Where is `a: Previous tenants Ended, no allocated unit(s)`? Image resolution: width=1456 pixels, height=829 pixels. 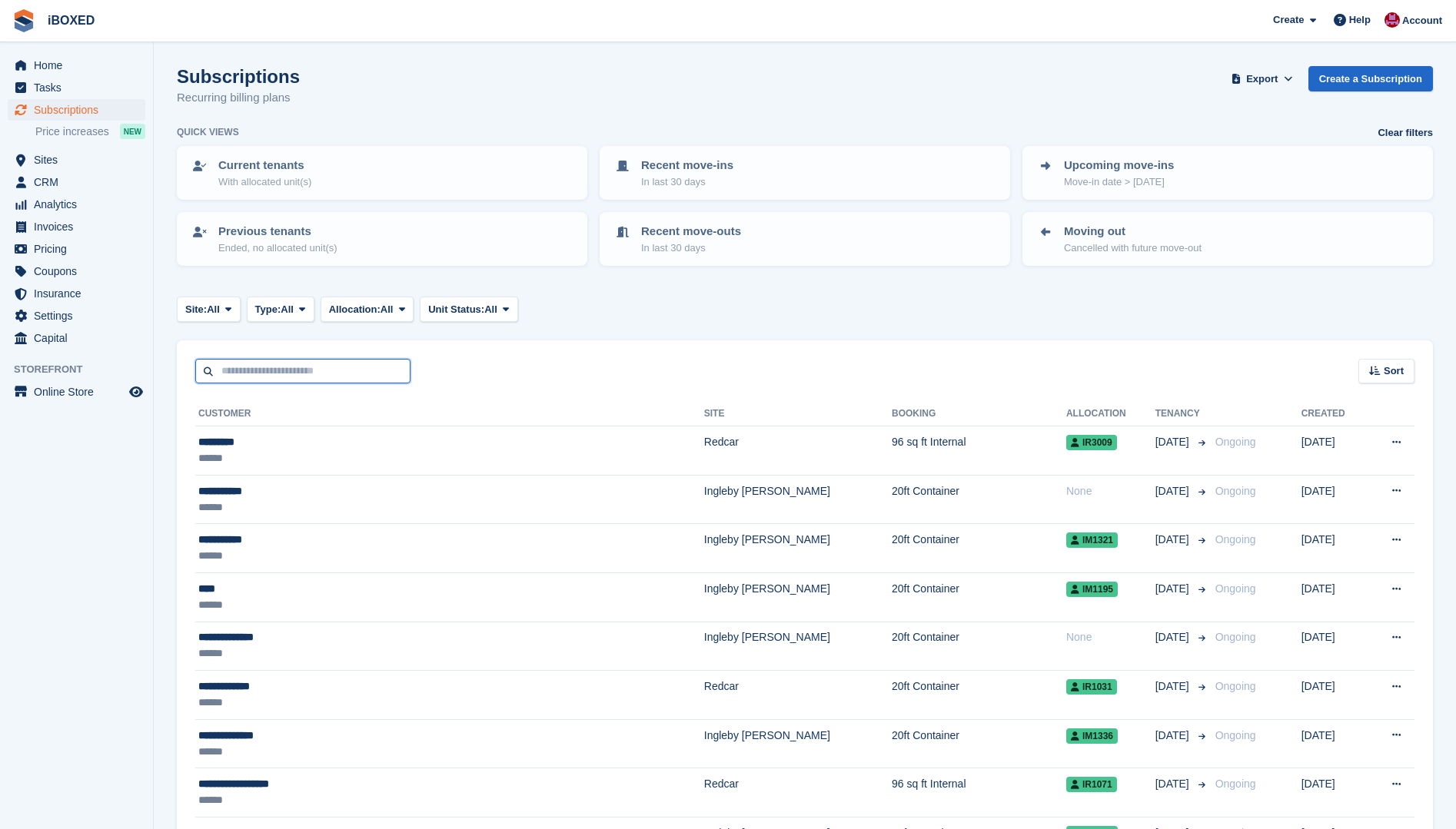 a: Previous tenants Ended, no allocated unit(s) is located at coordinates (382, 239).